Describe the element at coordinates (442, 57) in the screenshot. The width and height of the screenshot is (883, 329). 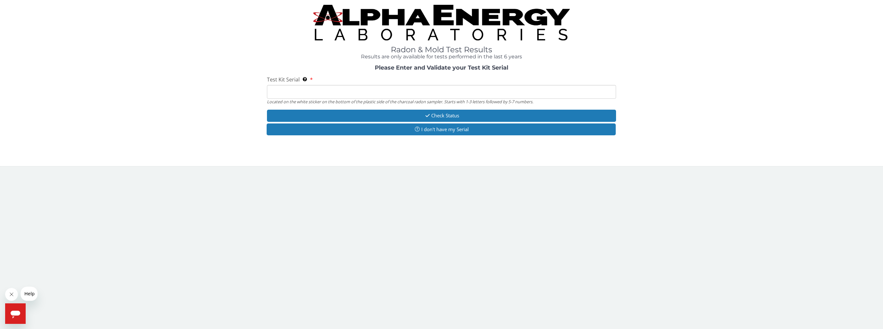
I see `h4: Results are only available for tests performed in the last 6 years` at that location.